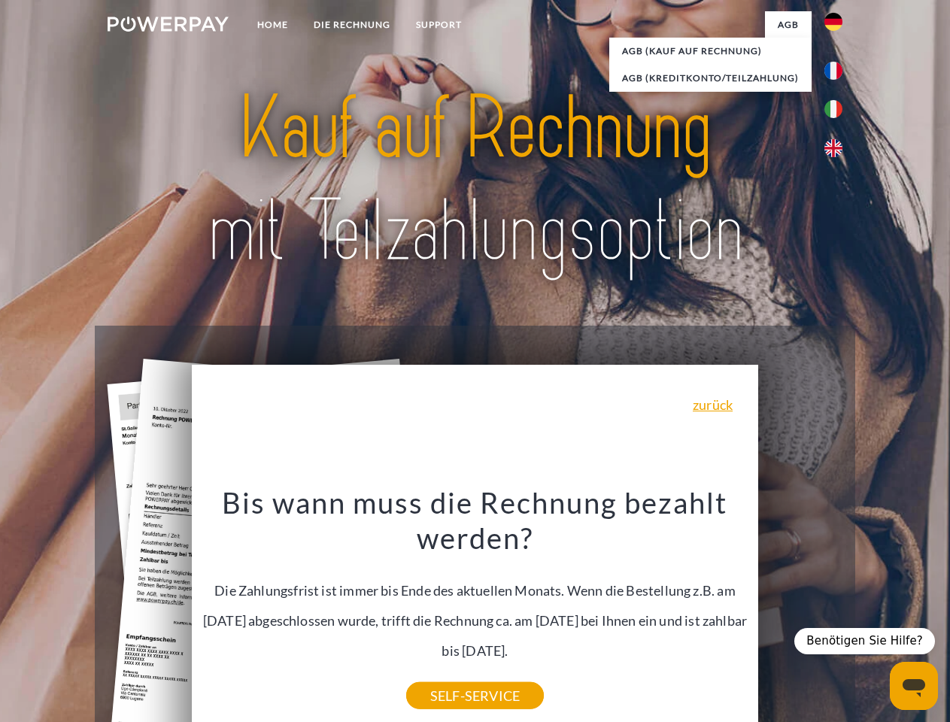 Image resolution: width=950 pixels, height=722 pixels. I want to click on img: it, so click(833, 109).